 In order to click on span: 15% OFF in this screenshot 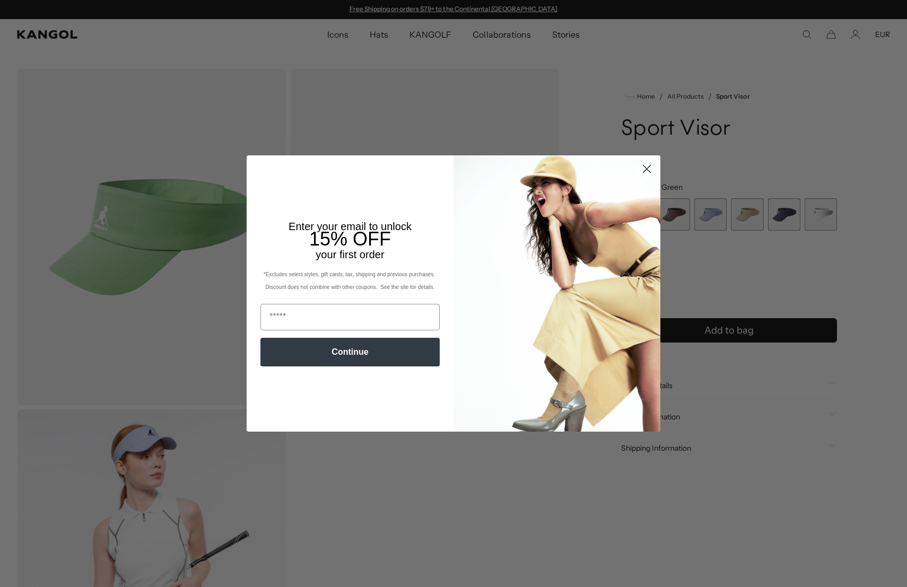, I will do `click(350, 239)`.